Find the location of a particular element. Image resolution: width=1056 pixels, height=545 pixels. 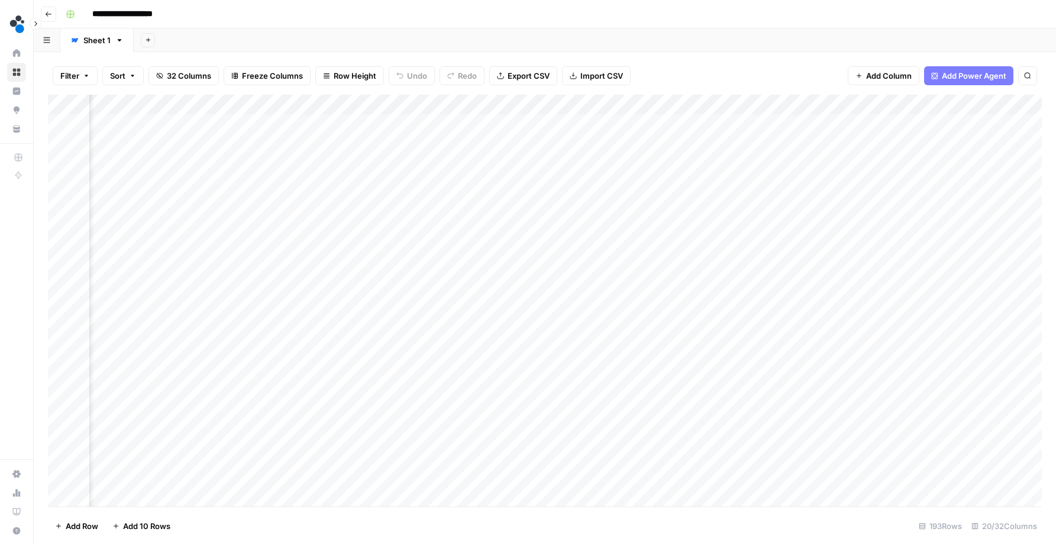

button: Import CSV is located at coordinates (596, 76).